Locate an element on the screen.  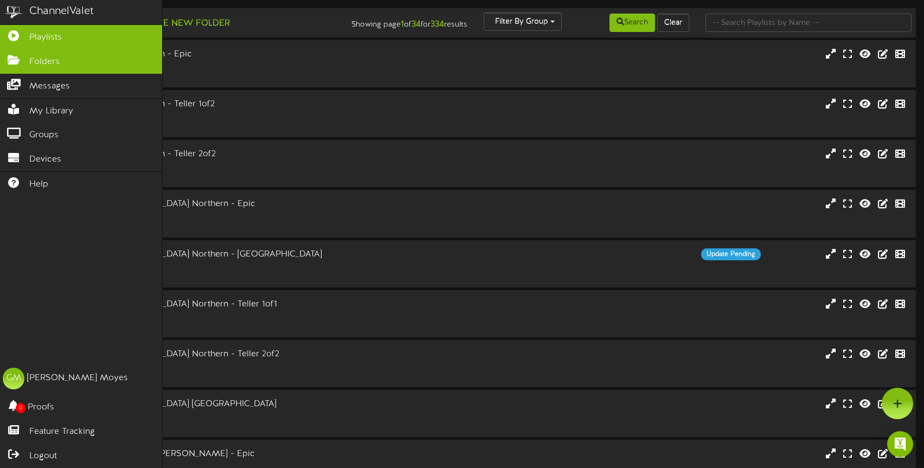
div: # 874 is located at coordinates (219, 324).